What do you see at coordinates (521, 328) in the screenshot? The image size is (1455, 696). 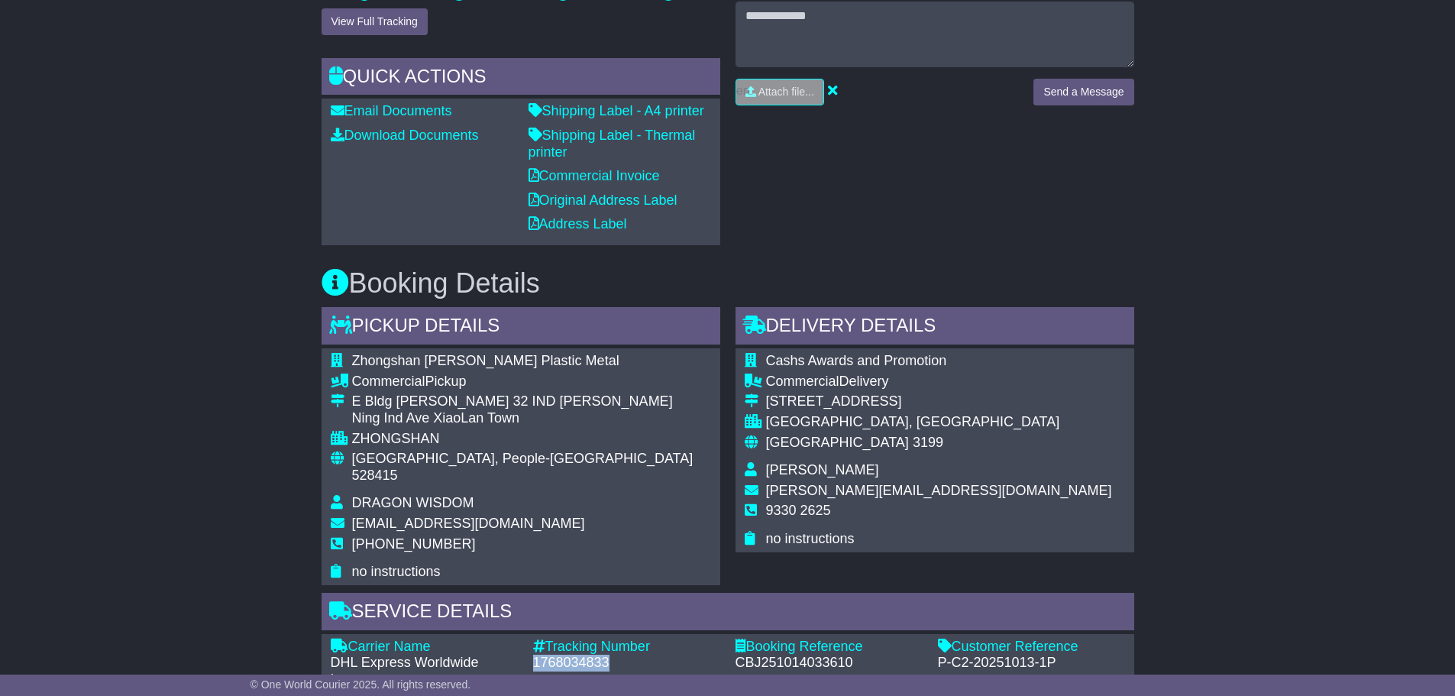 I see `div: Pickup Details` at bounding box center [521, 328].